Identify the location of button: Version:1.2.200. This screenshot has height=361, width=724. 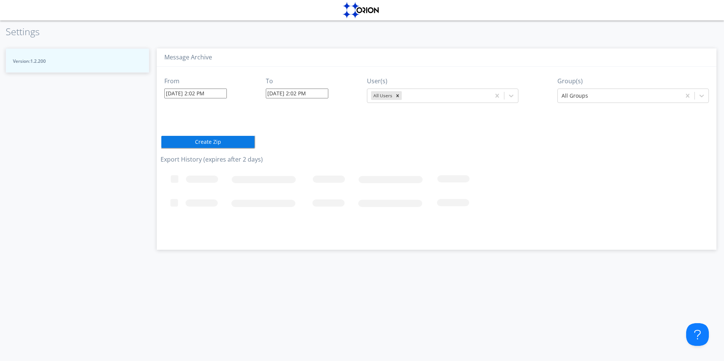
(77, 61).